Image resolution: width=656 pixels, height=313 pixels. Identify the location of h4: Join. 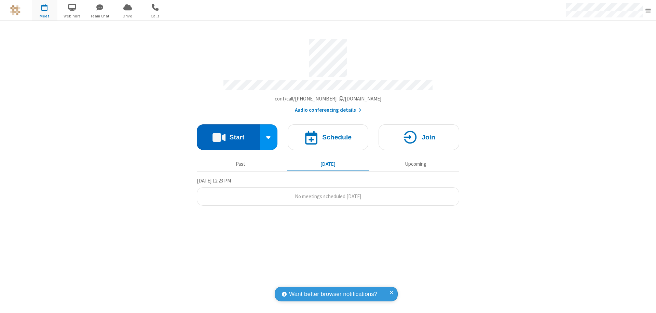
(429, 137).